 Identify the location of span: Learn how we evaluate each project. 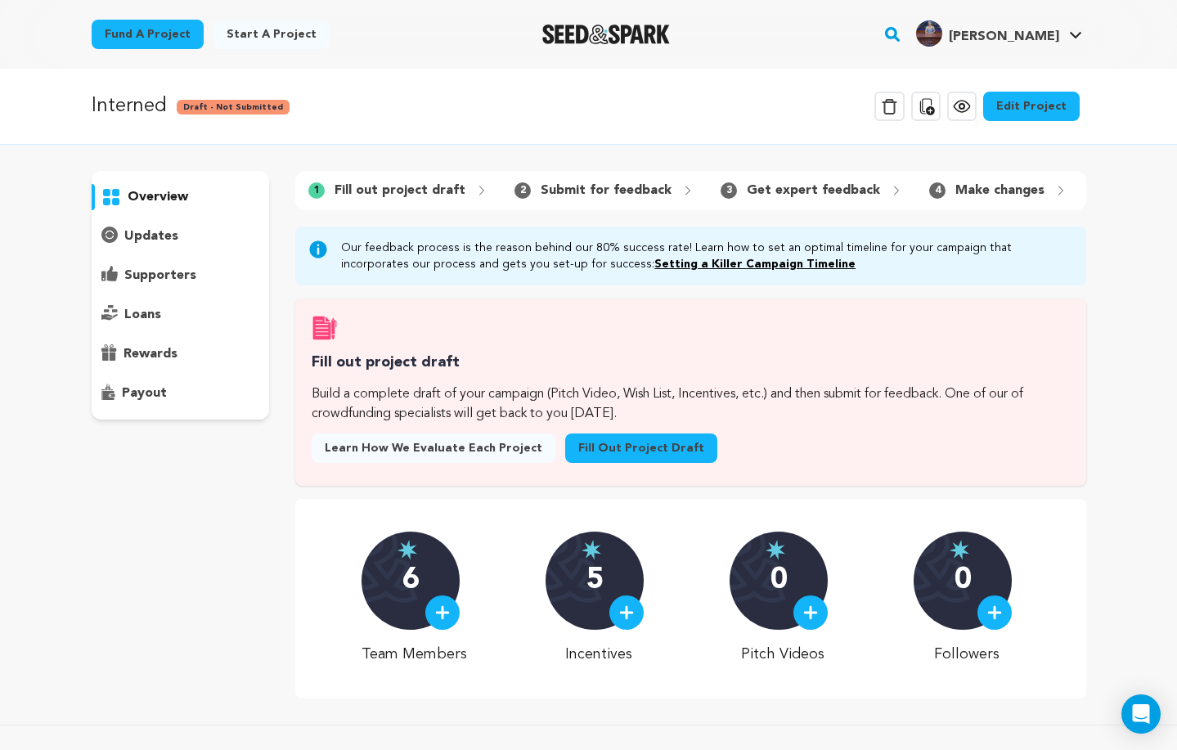
(434, 448).